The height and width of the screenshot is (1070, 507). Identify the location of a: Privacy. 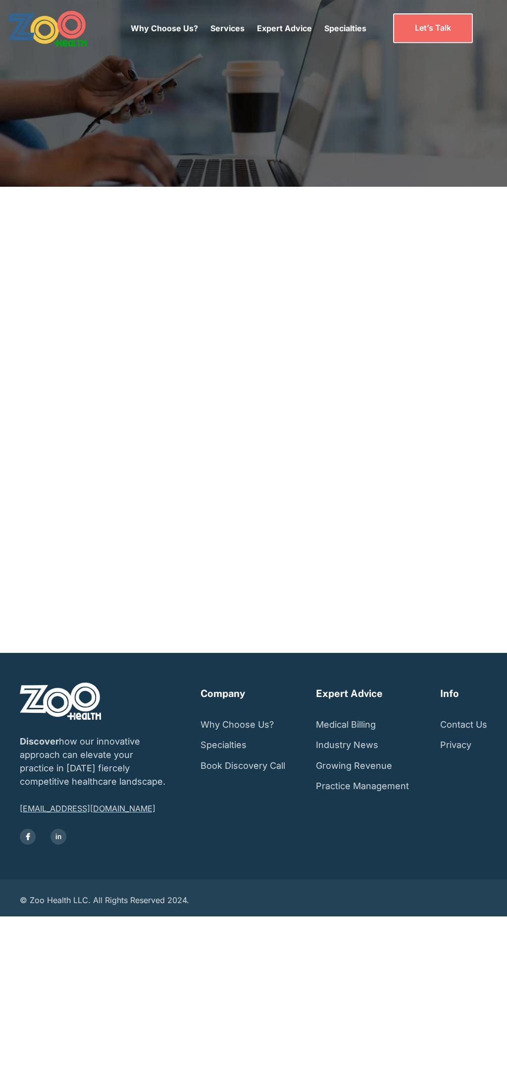
(456, 745).